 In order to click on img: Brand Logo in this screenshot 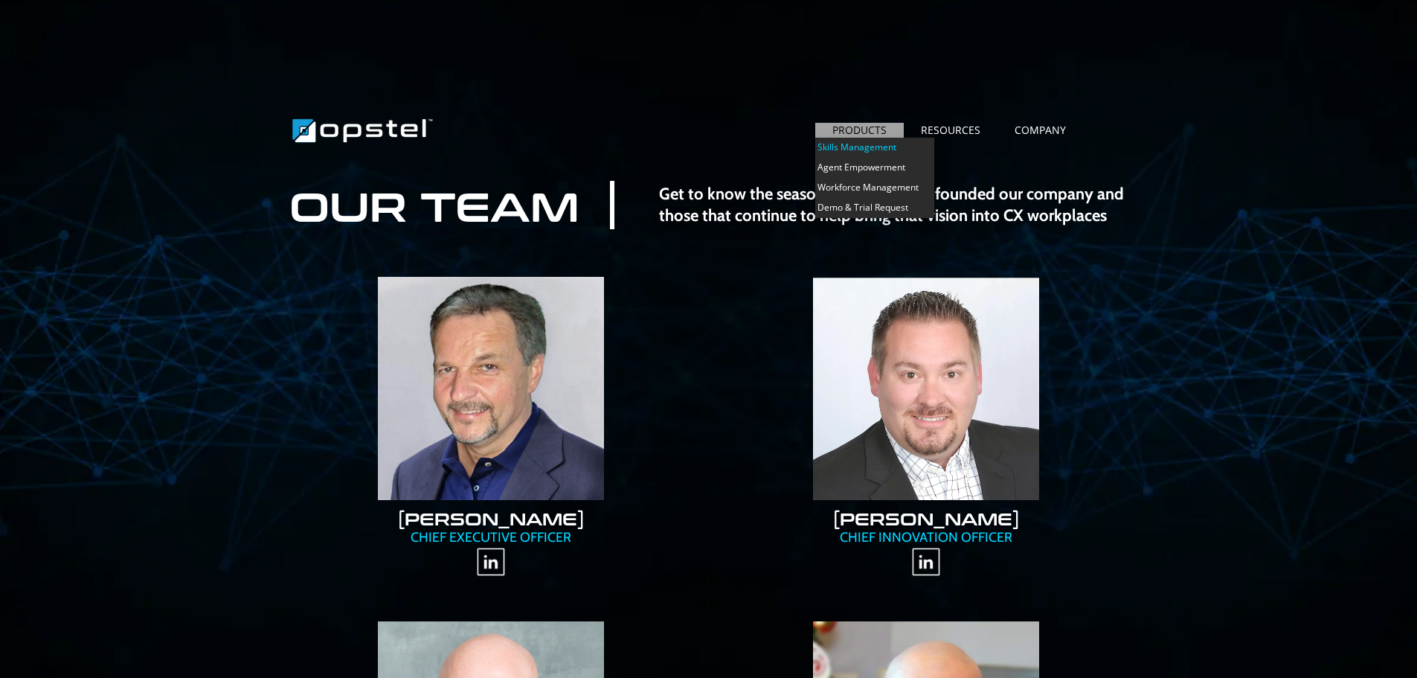, I will do `click(362, 130)`.